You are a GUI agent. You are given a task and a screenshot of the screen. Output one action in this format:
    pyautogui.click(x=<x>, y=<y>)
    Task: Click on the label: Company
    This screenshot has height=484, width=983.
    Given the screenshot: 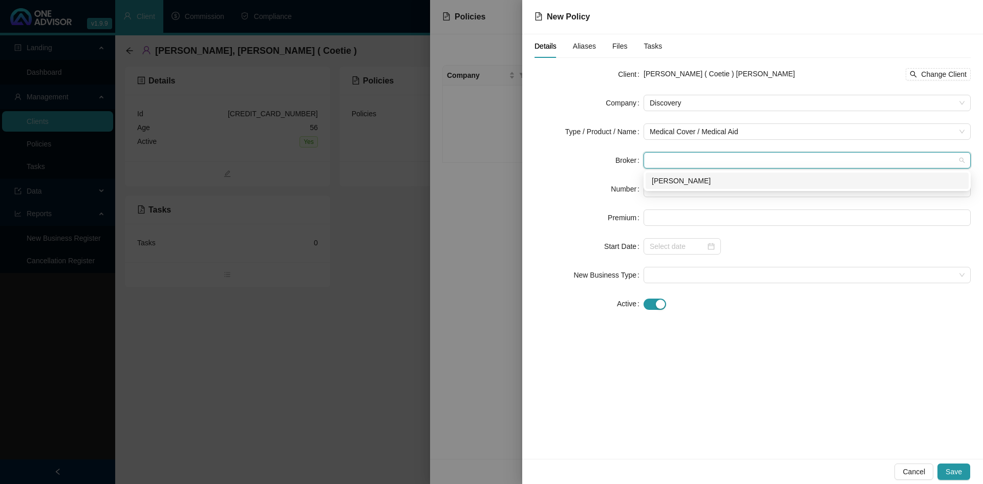 What is the action you would take?
    pyautogui.click(x=624, y=103)
    